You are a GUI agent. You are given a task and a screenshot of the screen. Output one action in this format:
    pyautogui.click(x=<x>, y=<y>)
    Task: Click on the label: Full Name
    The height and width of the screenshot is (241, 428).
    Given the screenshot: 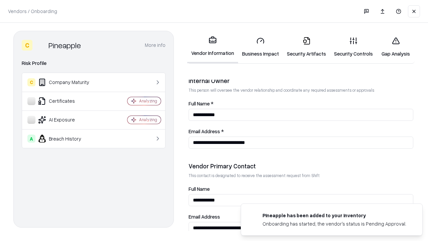 What is the action you would take?
    pyautogui.click(x=301, y=189)
    